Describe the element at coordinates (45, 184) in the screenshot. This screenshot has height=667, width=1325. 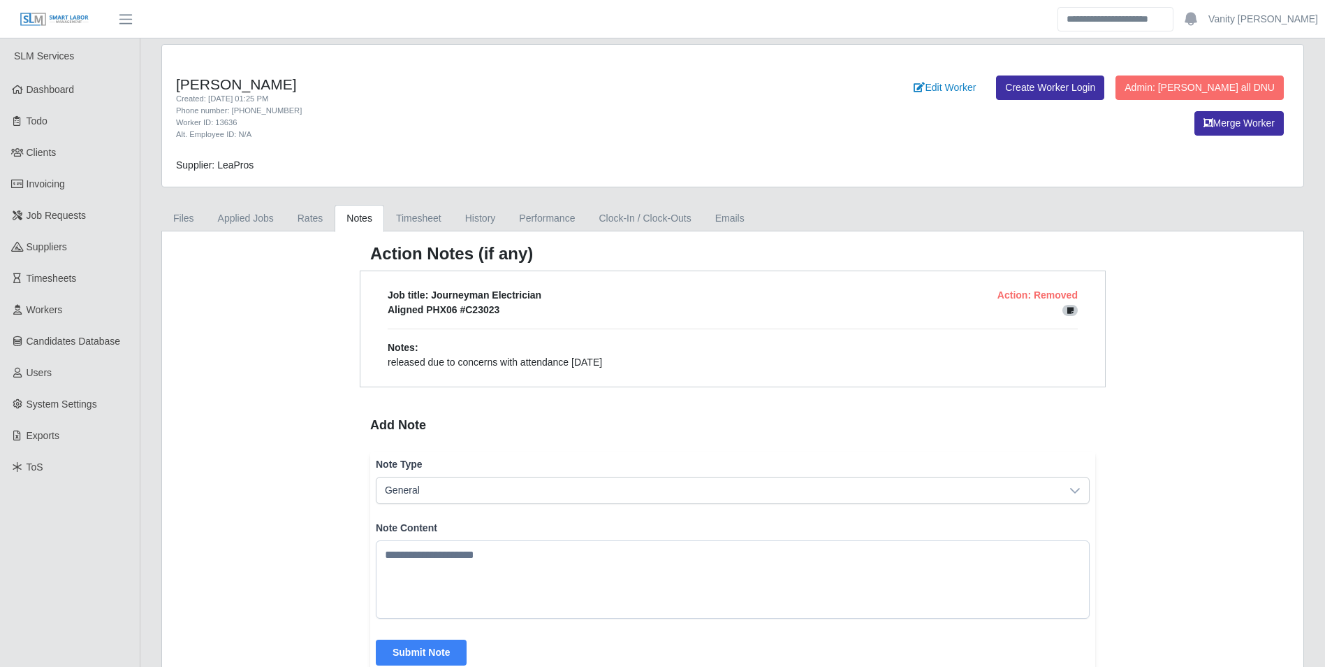
I see `span: Invoicing` at that location.